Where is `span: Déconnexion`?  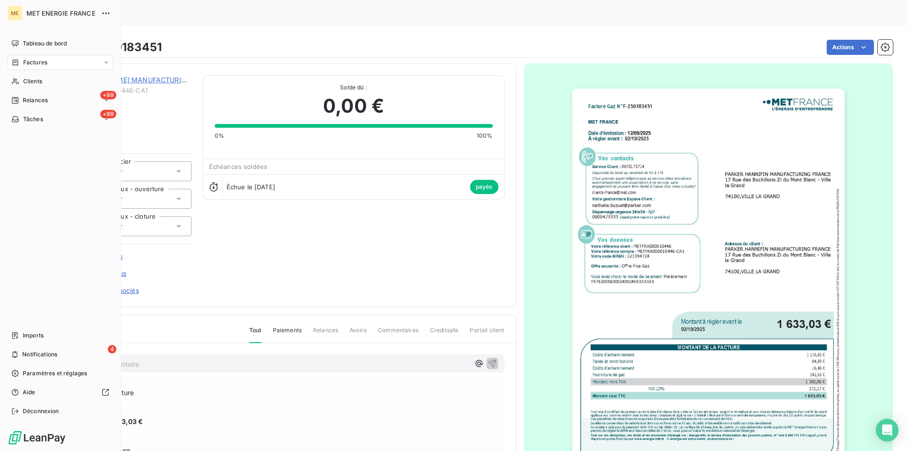
span: Déconnexion is located at coordinates (41, 411).